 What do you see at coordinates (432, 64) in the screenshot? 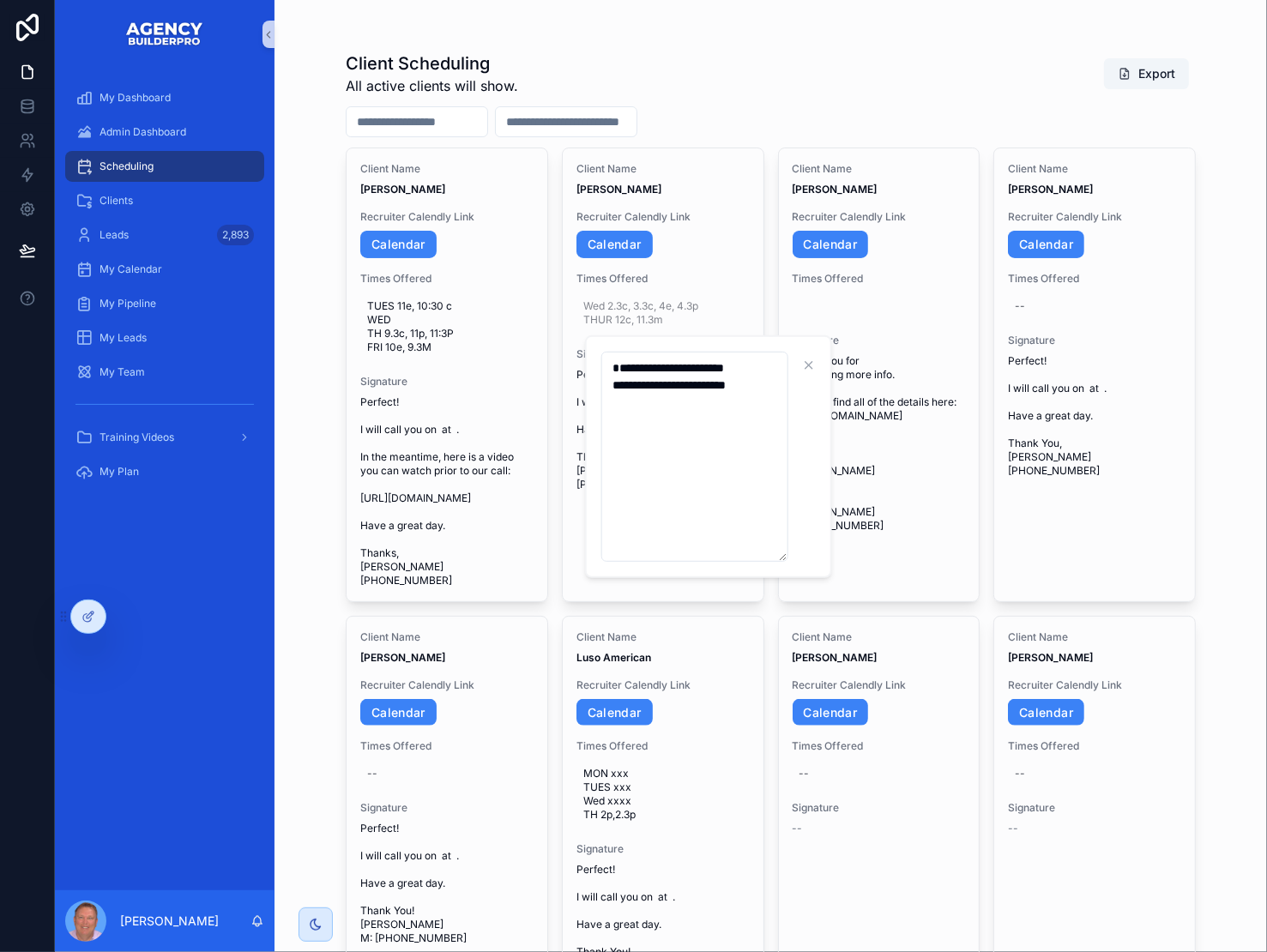
I see `h1: Client Scheduling` at bounding box center [432, 64].